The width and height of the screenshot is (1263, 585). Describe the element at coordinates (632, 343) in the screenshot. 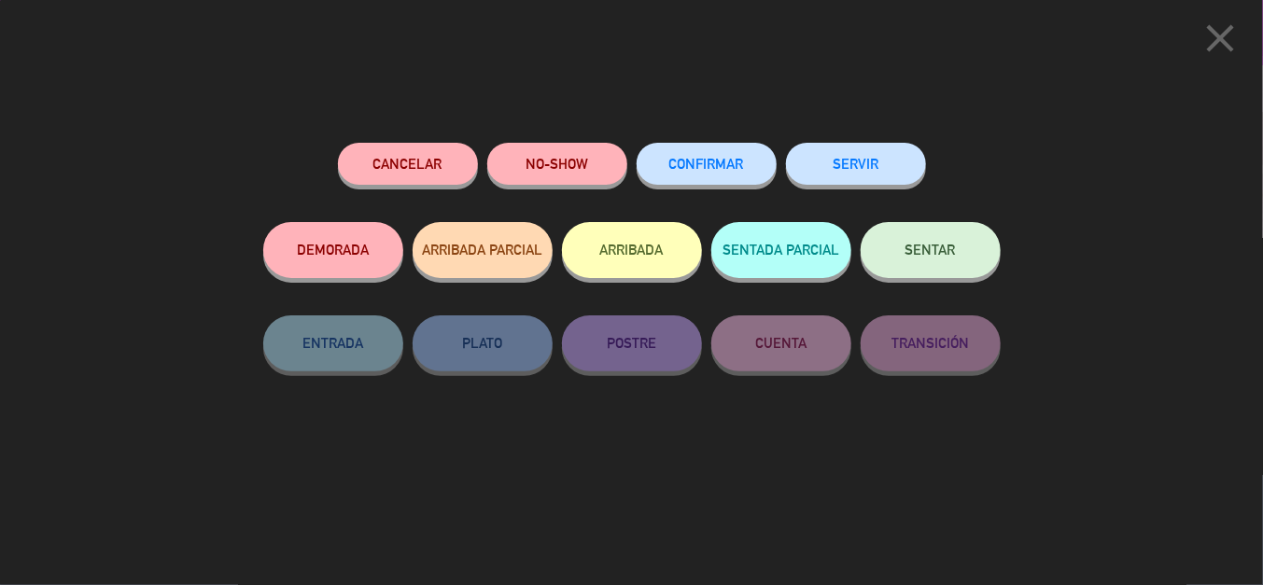

I see `button: POSTRE` at that location.